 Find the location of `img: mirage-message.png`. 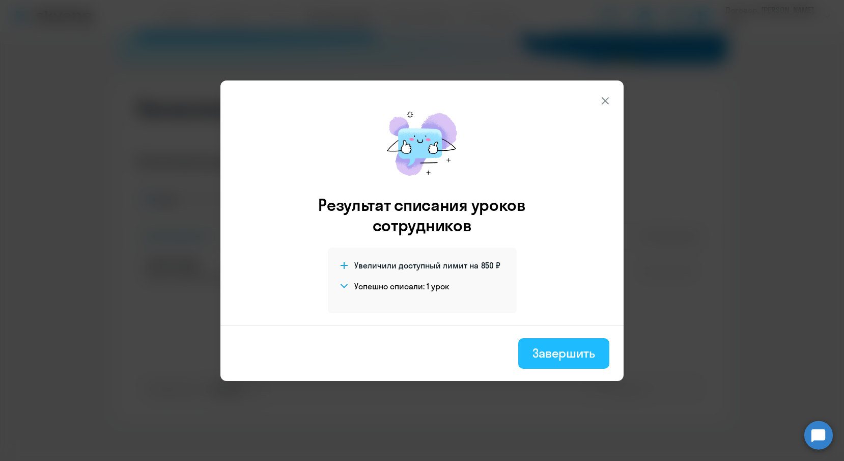

img: mirage-message.png is located at coordinates (422, 144).